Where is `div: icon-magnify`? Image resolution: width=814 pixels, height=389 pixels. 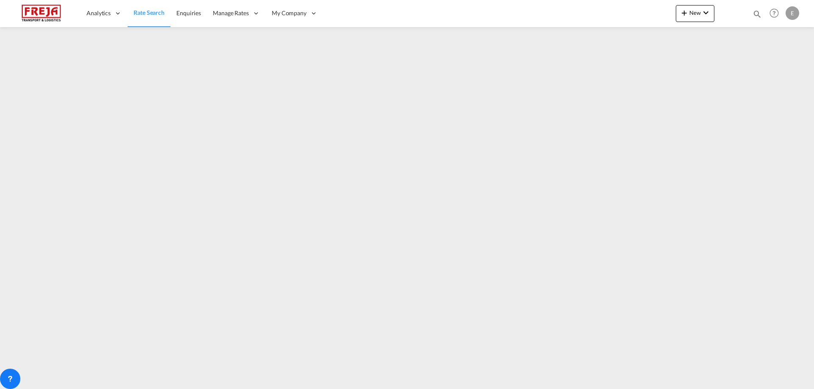
div: icon-magnify is located at coordinates (757, 16).